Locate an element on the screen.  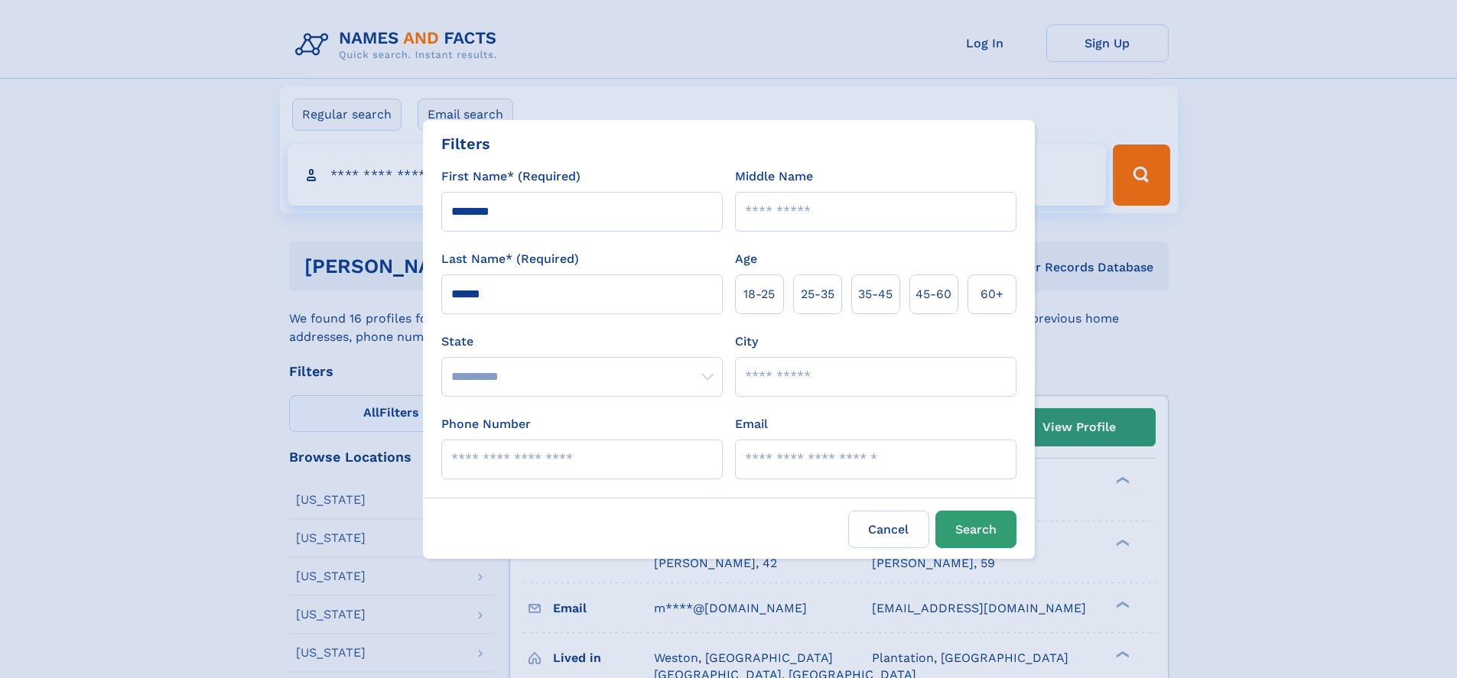
label: First Name* (Required) is located at coordinates (511, 177).